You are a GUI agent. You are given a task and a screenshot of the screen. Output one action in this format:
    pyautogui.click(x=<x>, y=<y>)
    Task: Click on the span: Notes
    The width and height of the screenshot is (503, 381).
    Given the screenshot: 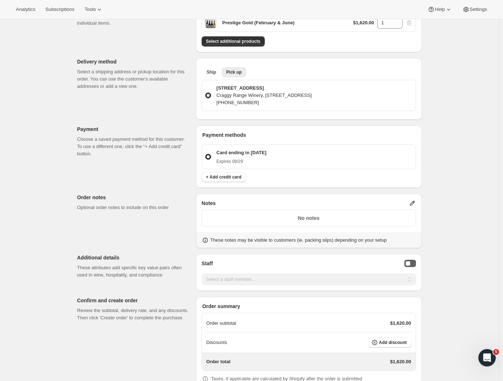 What is the action you would take?
    pyautogui.click(x=209, y=203)
    